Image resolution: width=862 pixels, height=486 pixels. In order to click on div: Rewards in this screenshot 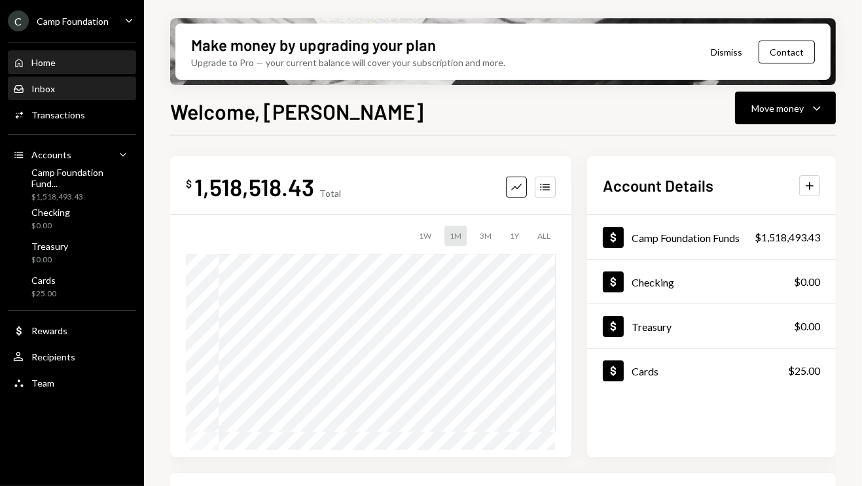, I will do `click(49, 330)`.